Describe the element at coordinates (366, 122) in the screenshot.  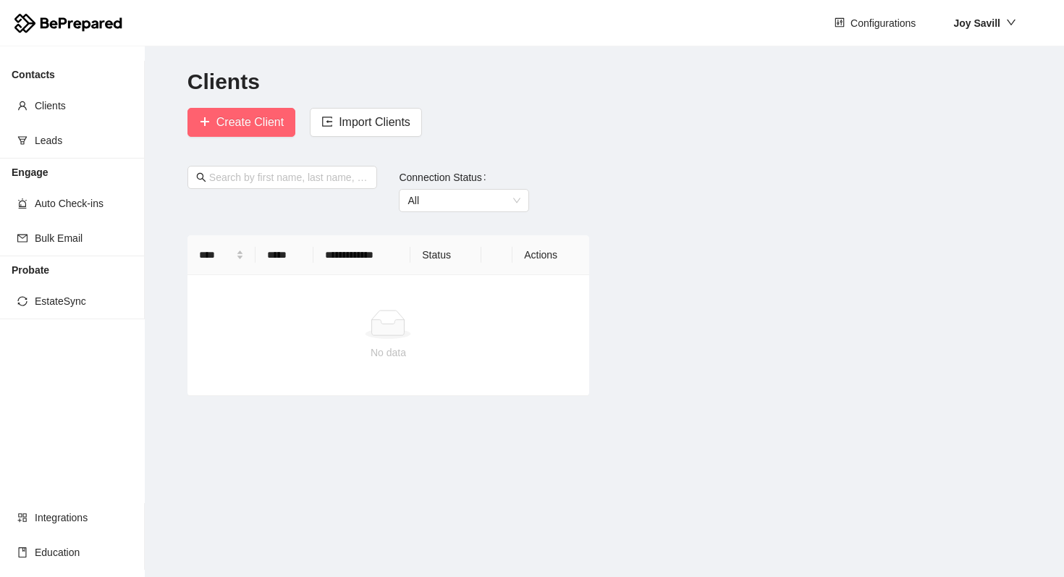
I see `button: importImport Clients` at that location.